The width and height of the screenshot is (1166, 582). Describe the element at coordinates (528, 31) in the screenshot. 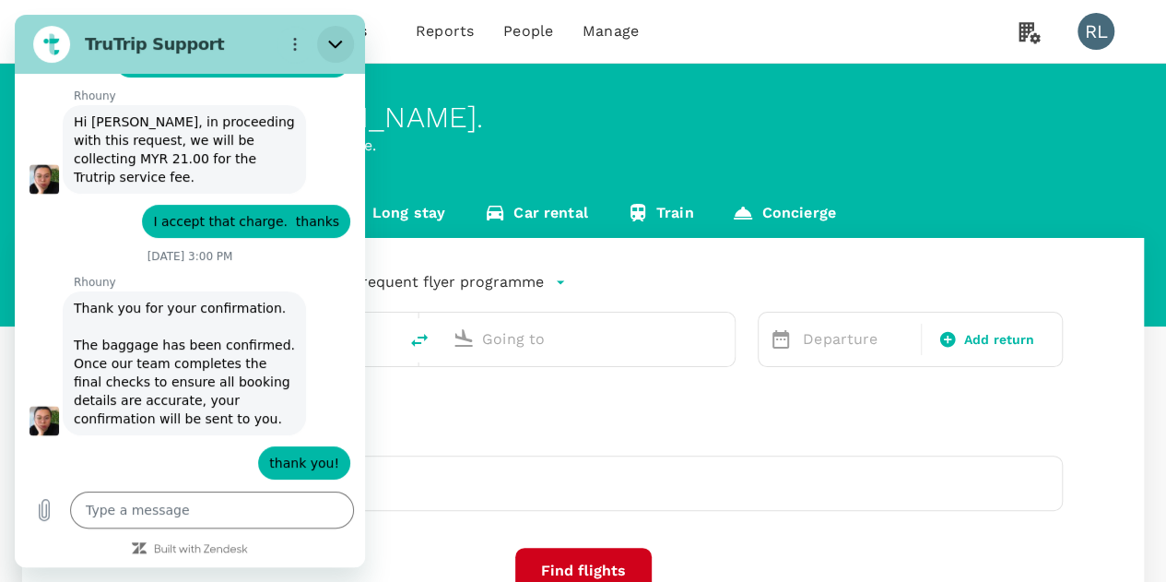

I see `span: People` at that location.